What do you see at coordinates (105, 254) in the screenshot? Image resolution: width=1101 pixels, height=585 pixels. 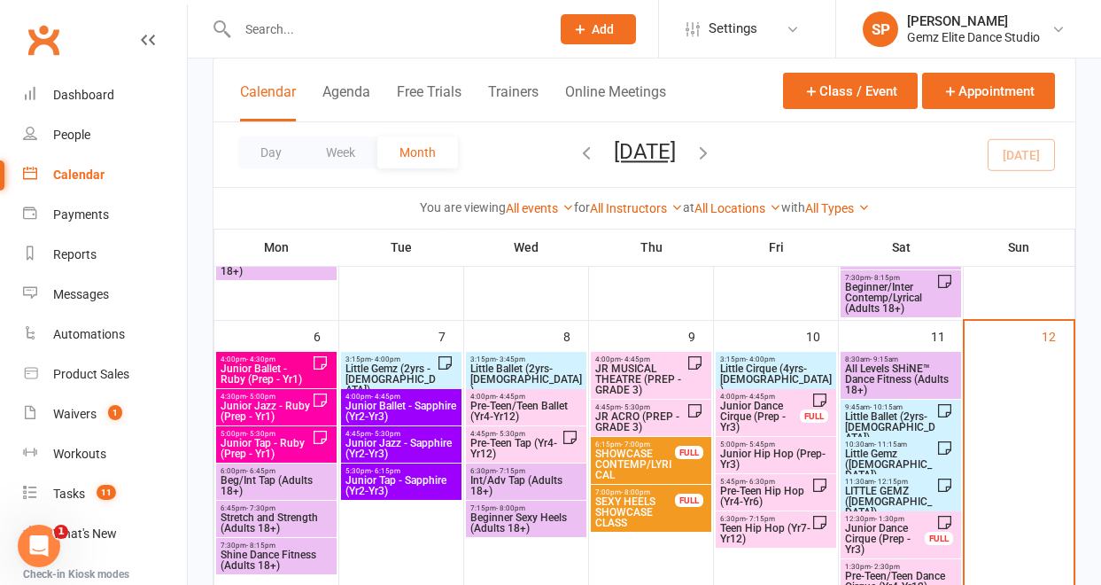 I see `a: Reports` at bounding box center [105, 254].